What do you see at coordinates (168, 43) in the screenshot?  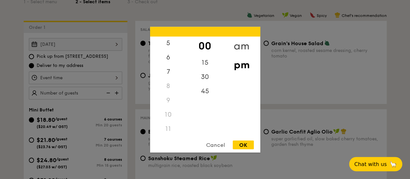 I see `div: 5` at bounding box center [168, 43].